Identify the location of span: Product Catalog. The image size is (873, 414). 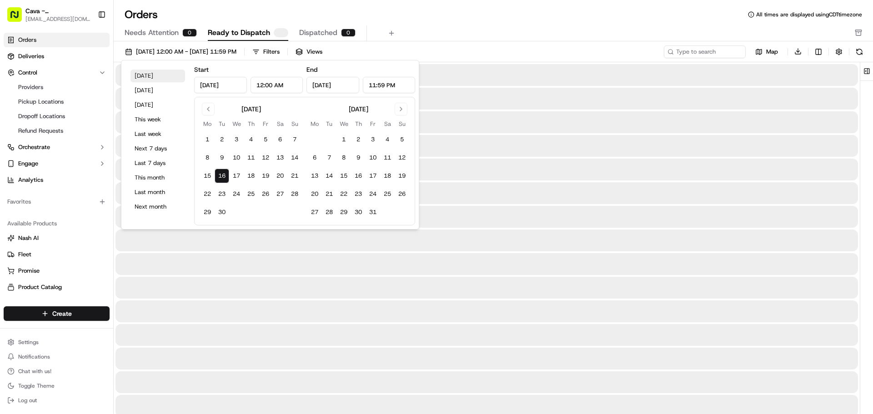
(40, 287).